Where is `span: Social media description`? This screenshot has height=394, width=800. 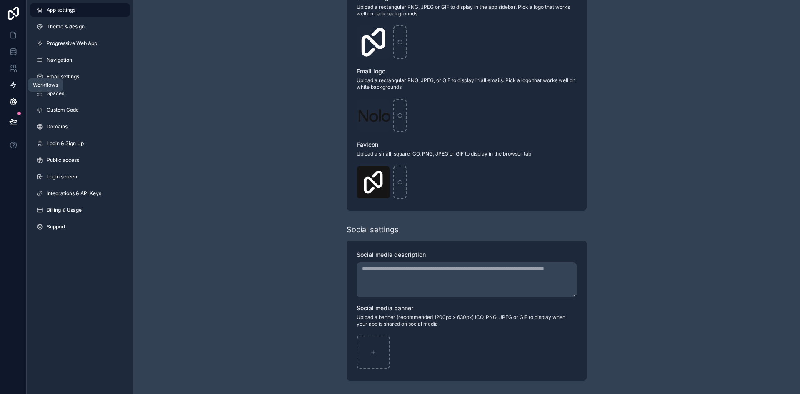 span: Social media description is located at coordinates (391, 254).